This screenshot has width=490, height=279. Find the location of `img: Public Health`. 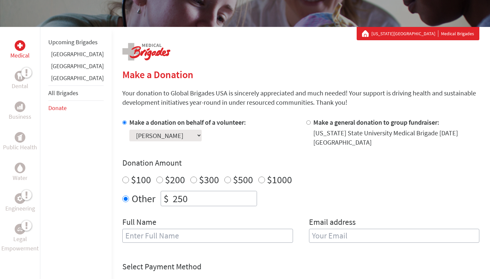

img: Public Health is located at coordinates (20, 138).